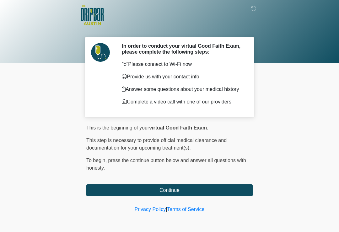 The height and width of the screenshot is (232, 339). Describe the element at coordinates (156, 144) in the screenshot. I see `span: This step is necessary to provide official medical clearance and documentation for your upcoming ...` at that location.